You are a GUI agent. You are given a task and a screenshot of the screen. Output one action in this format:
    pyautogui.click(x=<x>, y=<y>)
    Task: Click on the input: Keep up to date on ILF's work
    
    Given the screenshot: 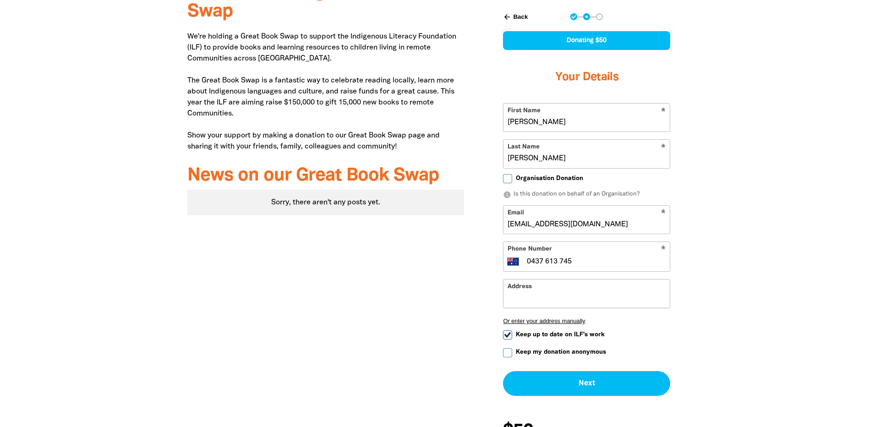 What is the action you would take?
    pyautogui.click(x=507, y=335)
    